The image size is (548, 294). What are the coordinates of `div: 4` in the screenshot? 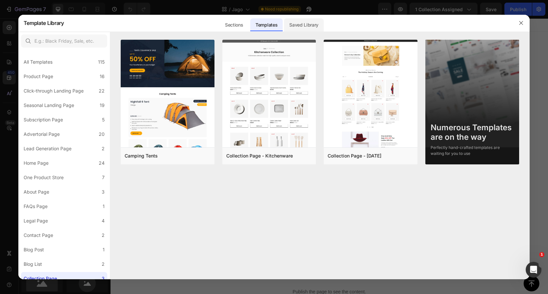 It's located at (103, 221).